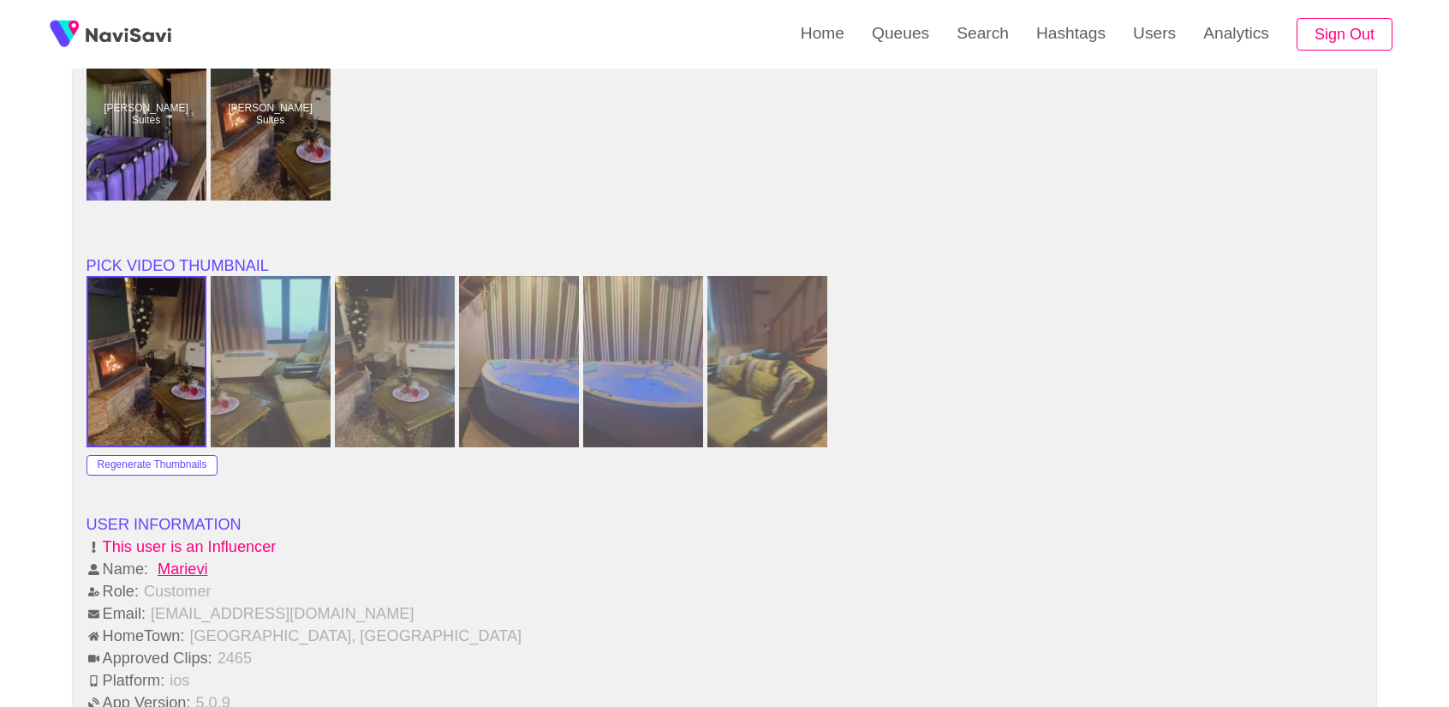 Image resolution: width=1449 pixels, height=707 pixels. Describe the element at coordinates (113, 591) in the screenshot. I see `span: Role:` at that location.